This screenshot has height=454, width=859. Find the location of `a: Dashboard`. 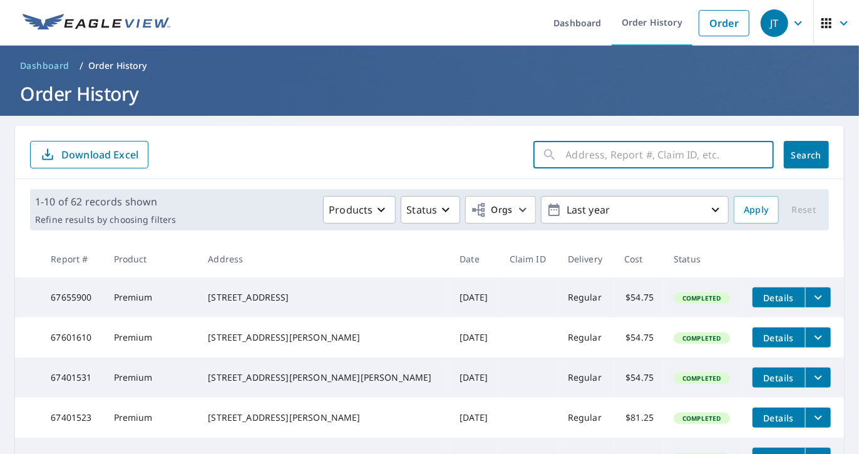

a: Dashboard is located at coordinates (44, 66).